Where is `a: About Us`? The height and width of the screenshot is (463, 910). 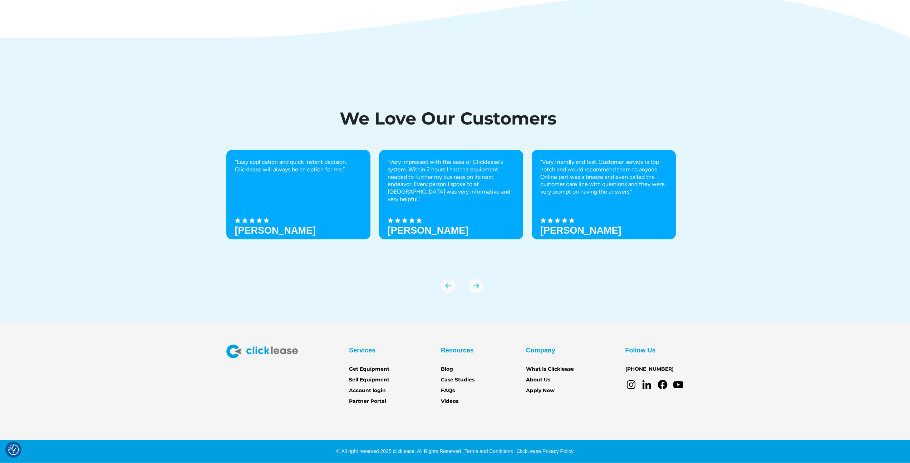 a: About Us is located at coordinates (538, 380).